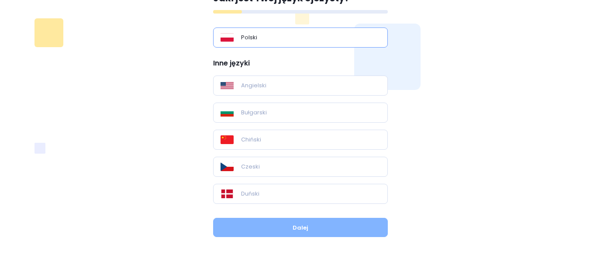 This screenshot has width=590, height=265. What do you see at coordinates (227, 167) in the screenshot?
I see `img: Flag_of_the_Czech_Republic.svg` at bounding box center [227, 167].